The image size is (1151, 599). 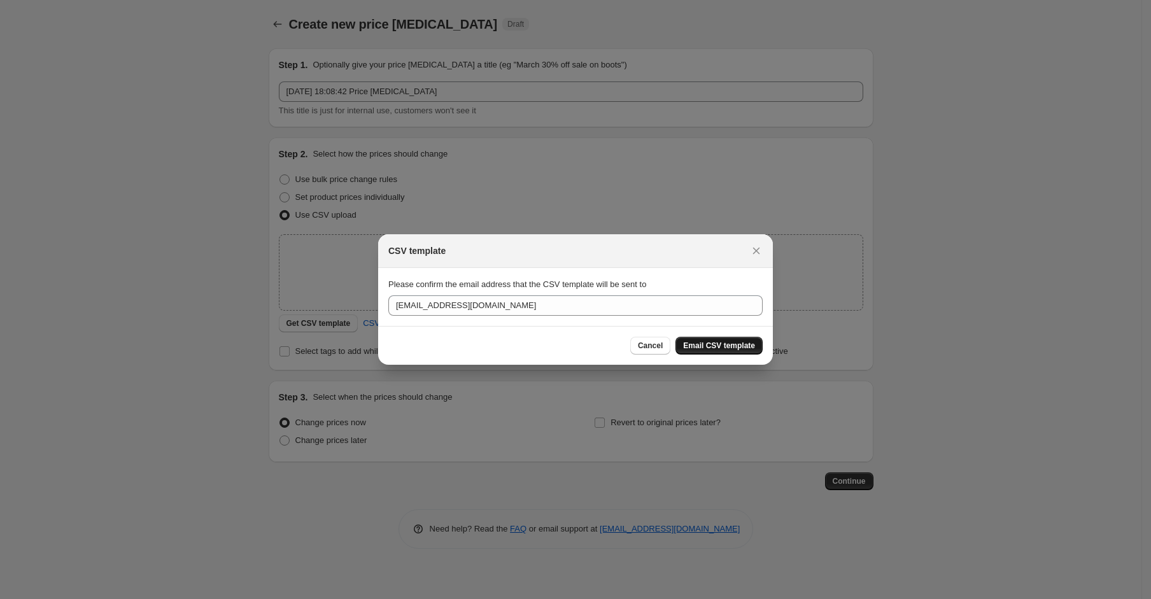 I want to click on button: Close, so click(x=756, y=251).